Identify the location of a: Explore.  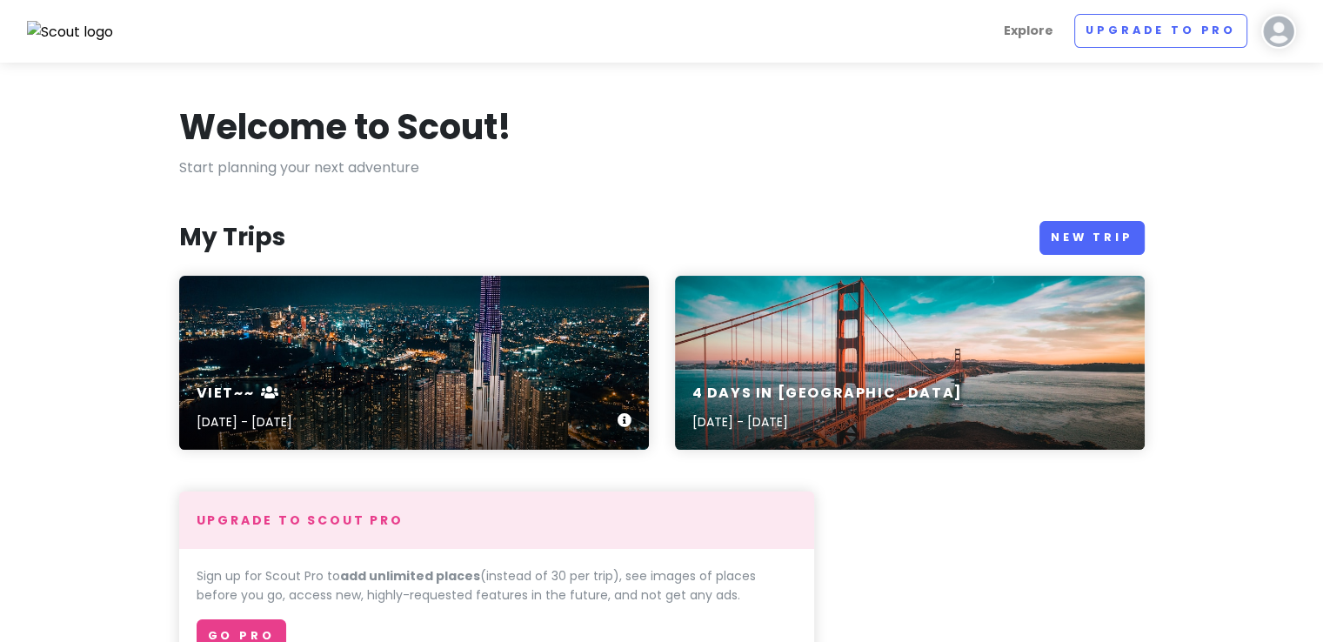
(1028, 30).